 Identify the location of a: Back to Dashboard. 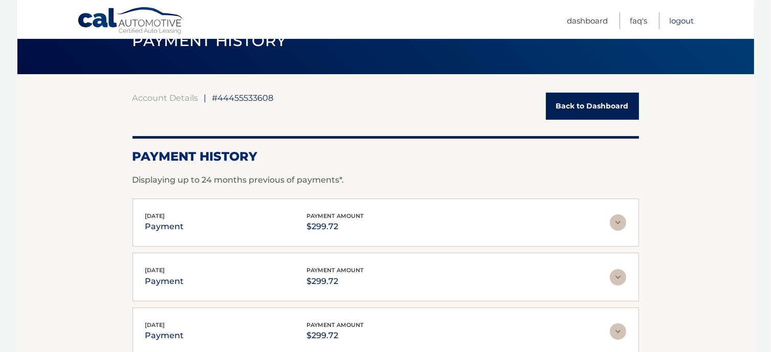
(592, 106).